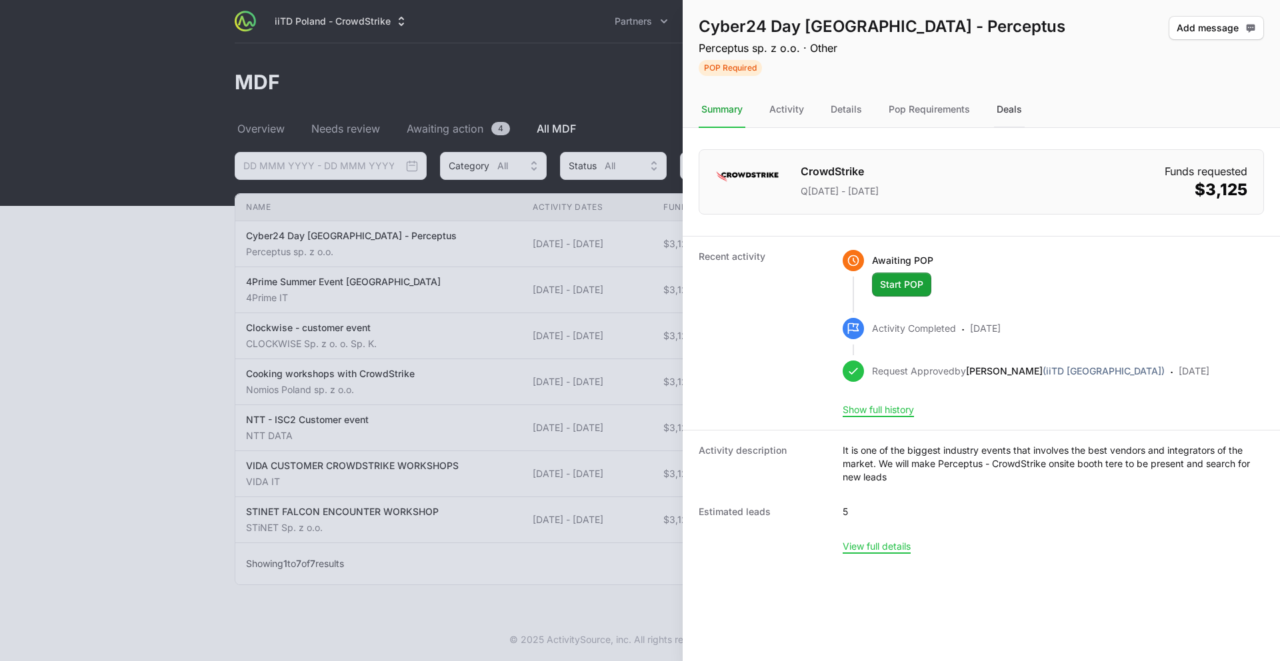 This screenshot has width=1280, height=661. I want to click on span: Awaiting POP, so click(903, 260).